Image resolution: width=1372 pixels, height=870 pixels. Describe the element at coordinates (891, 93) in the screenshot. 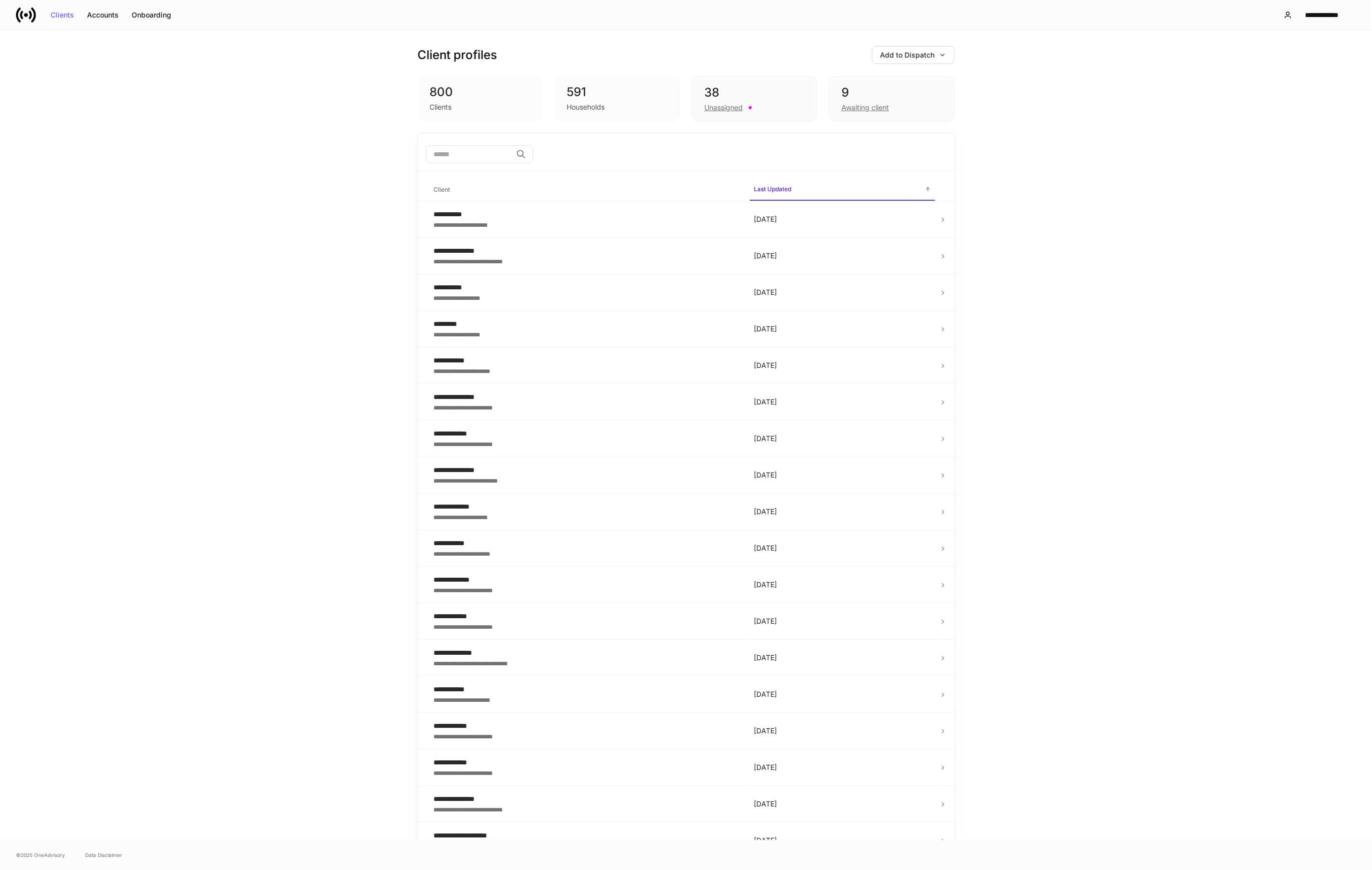

I see `div: 9` at that location.